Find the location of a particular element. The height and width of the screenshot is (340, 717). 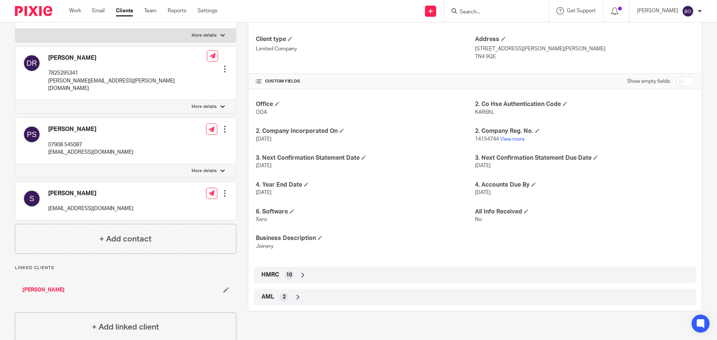

a: Team is located at coordinates (150, 11).